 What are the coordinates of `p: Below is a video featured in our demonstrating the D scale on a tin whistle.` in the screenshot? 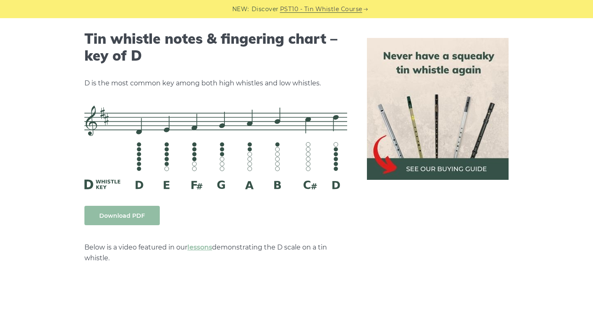 It's located at (216, 253).